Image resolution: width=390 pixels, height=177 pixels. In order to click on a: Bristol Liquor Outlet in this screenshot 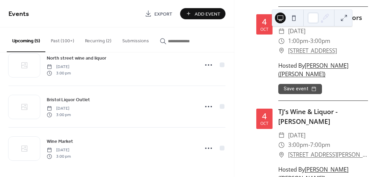, I will do `click(68, 100)`.